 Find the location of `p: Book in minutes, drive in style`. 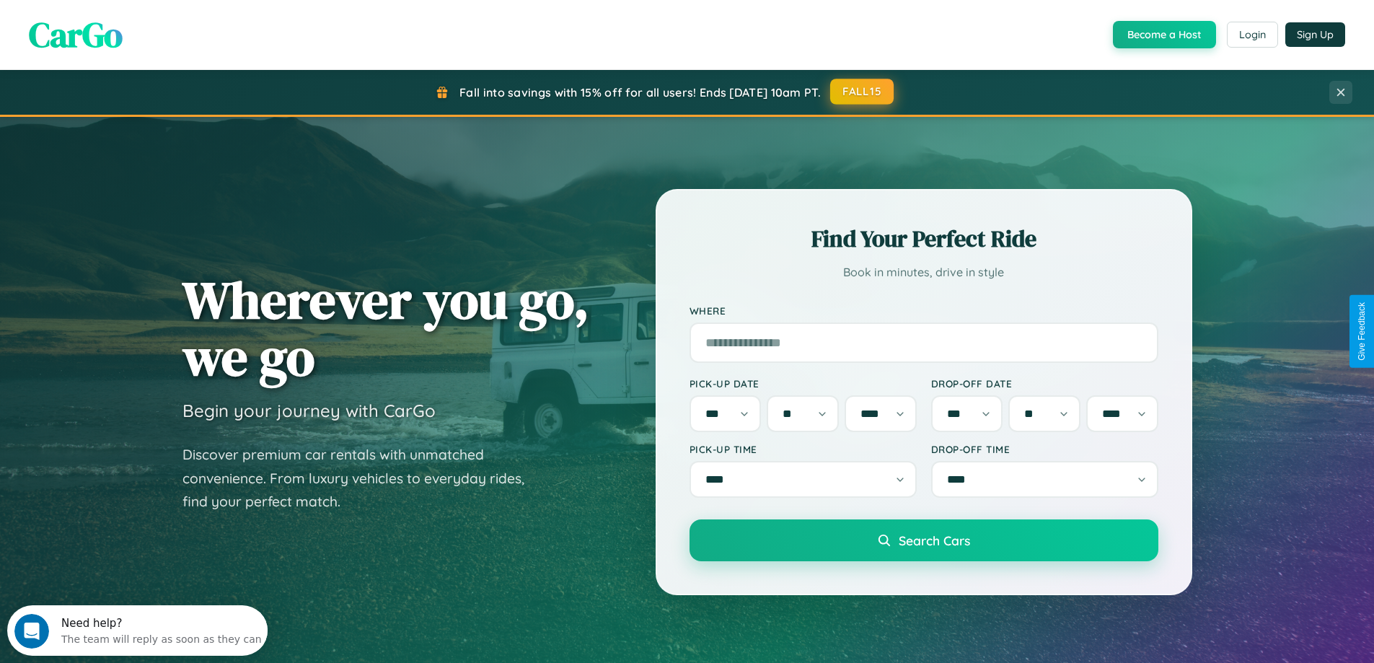

p: Book in minutes, drive in style is located at coordinates (924, 272).